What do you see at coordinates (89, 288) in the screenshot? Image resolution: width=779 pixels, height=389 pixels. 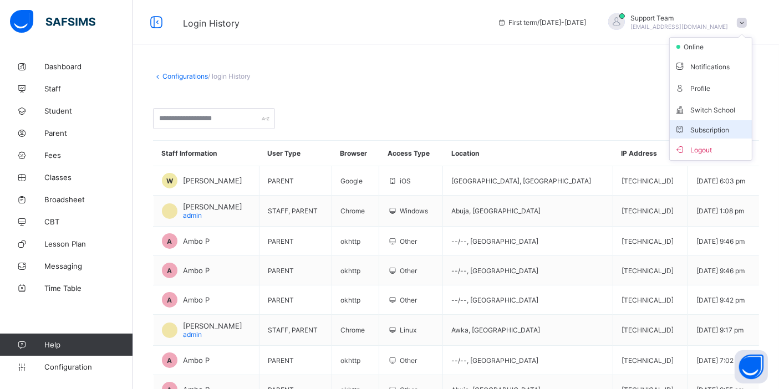 I see `span: Time Table` at bounding box center [89, 288].